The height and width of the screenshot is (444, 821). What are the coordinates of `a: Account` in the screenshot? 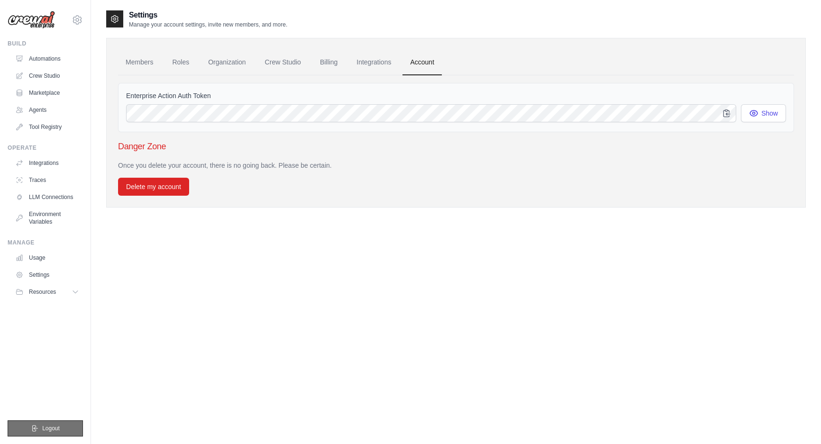 It's located at (422, 63).